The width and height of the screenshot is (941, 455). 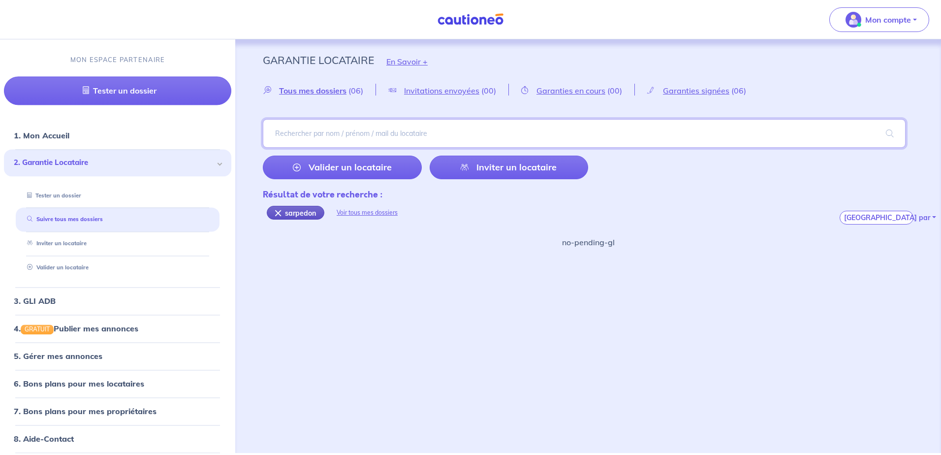 What do you see at coordinates (114, 163) in the screenshot?
I see `span: 2. Garantie Locataire` at bounding box center [114, 163].